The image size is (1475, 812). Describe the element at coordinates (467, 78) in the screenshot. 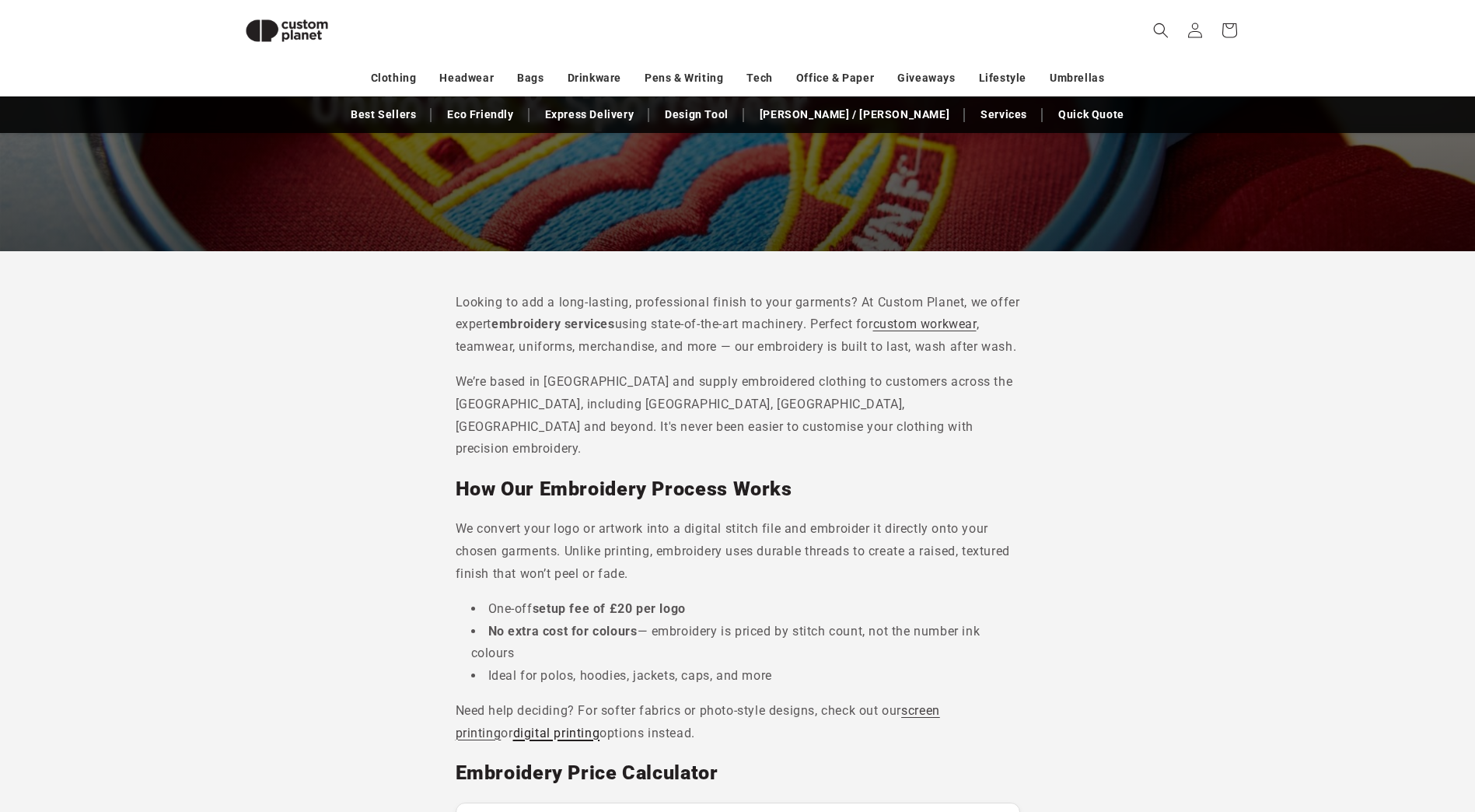

I see `a: Headwear` at that location.